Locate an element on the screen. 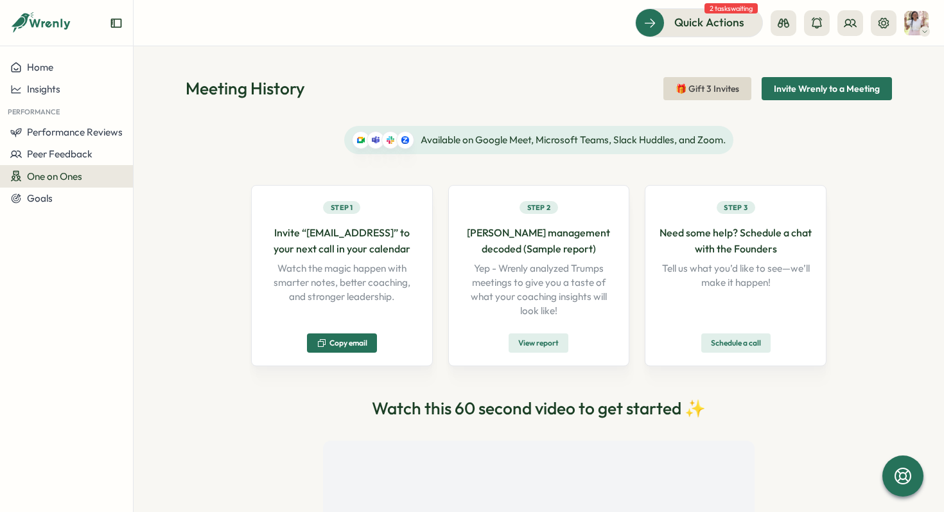 The width and height of the screenshot is (944, 512). a: View report is located at coordinates (538, 343).